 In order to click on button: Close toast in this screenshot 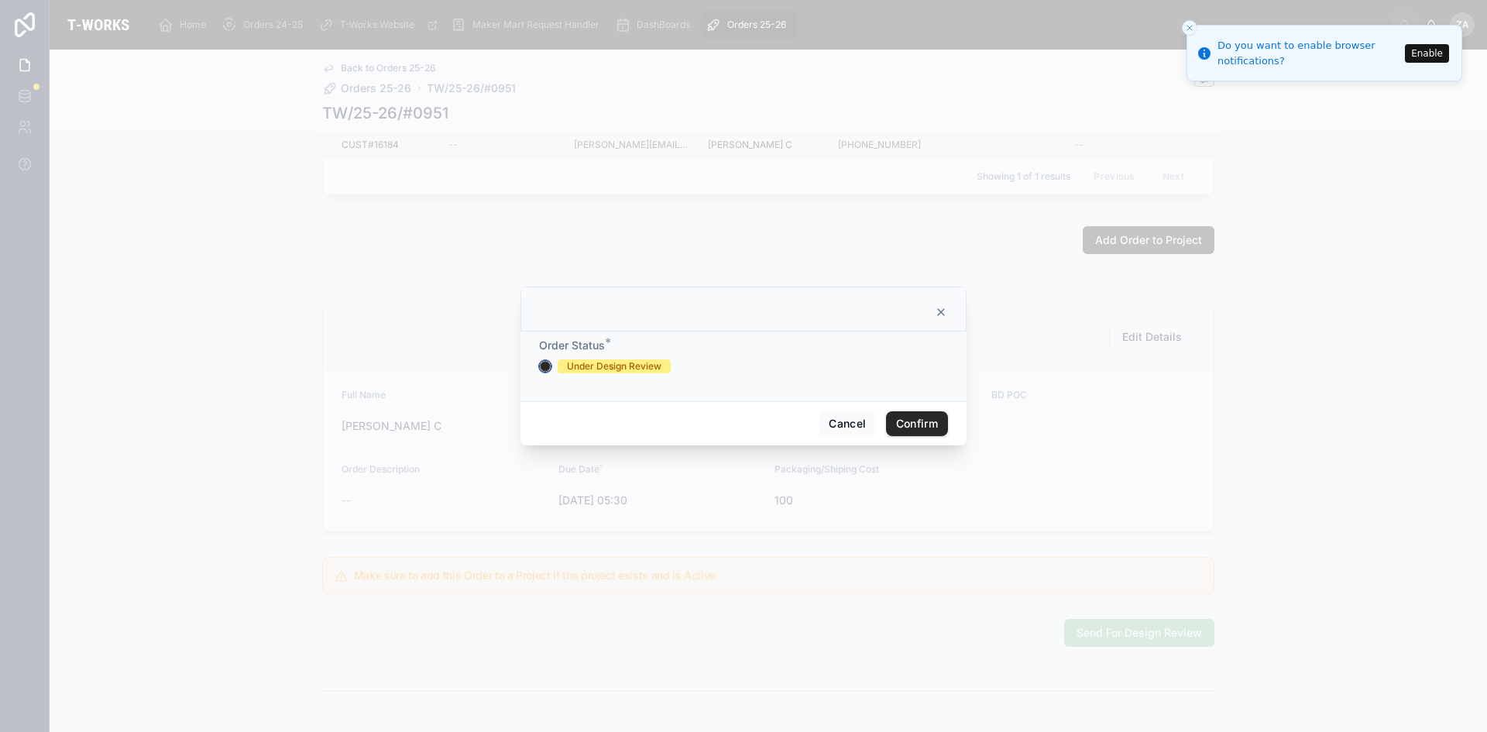, I will do `click(1190, 28)`.